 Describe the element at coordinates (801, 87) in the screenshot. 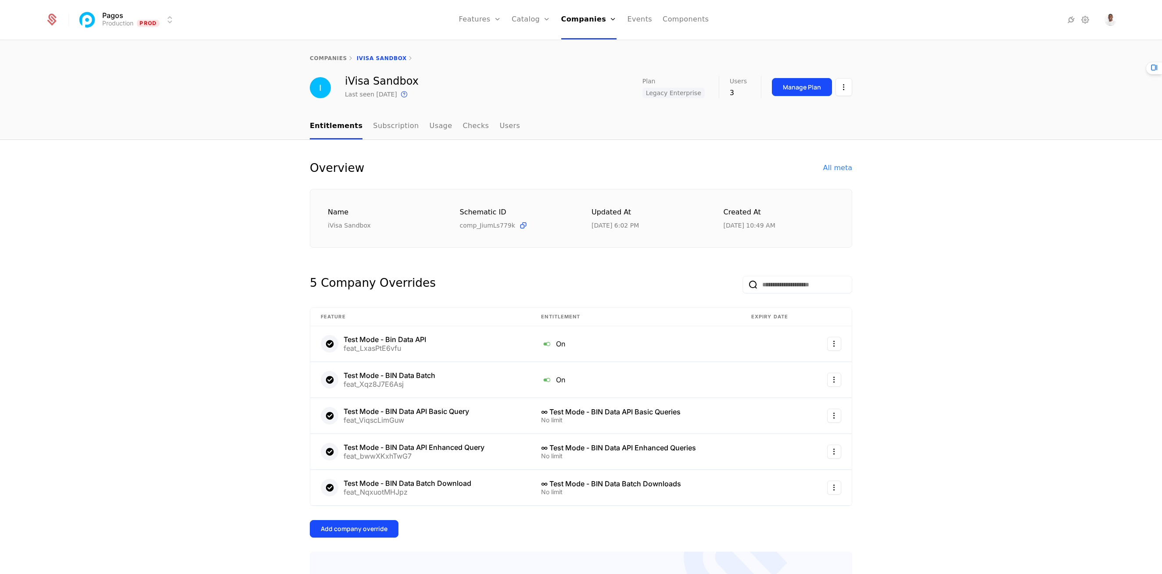

I see `button: Manage Plan` at that location.